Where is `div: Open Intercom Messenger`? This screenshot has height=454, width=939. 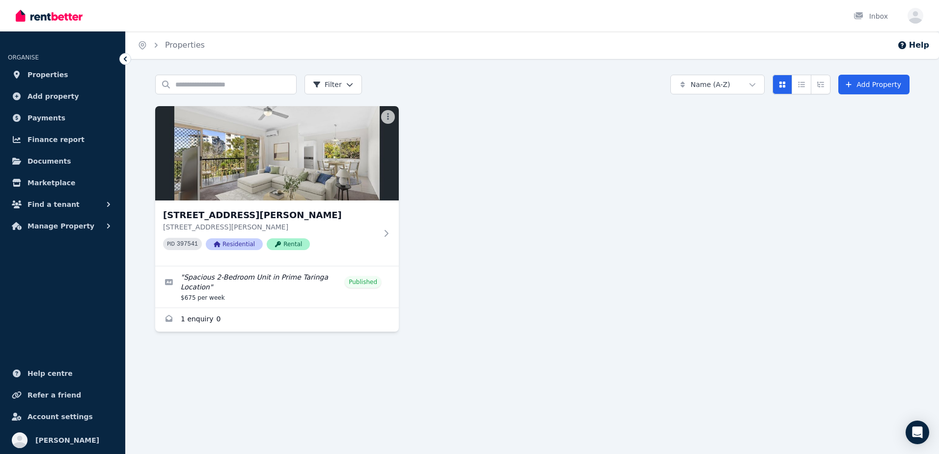 div: Open Intercom Messenger is located at coordinates (917, 432).